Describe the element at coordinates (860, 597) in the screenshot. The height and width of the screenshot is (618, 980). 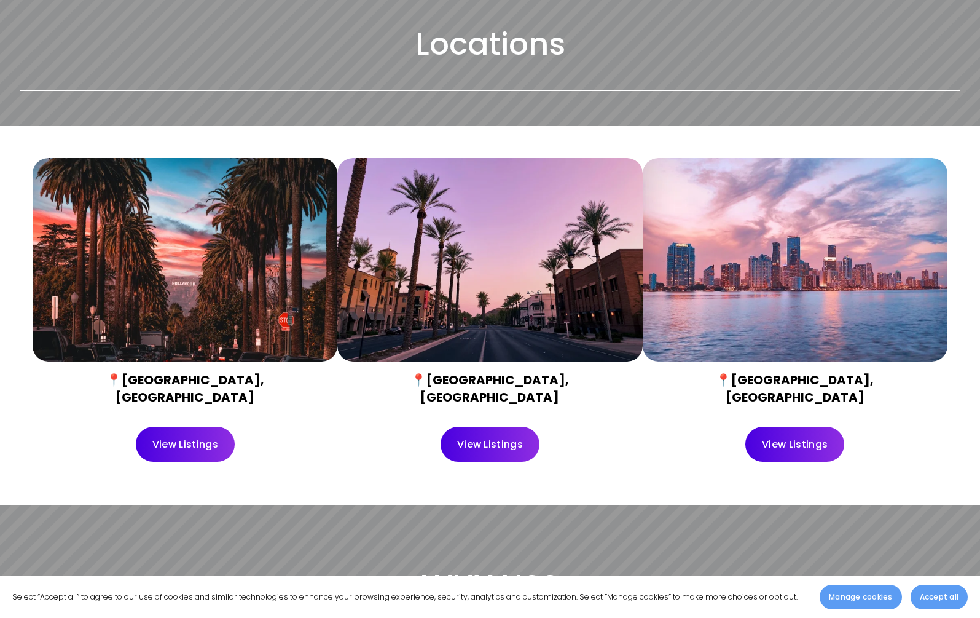
I see `button: Manage cookies` at that location.